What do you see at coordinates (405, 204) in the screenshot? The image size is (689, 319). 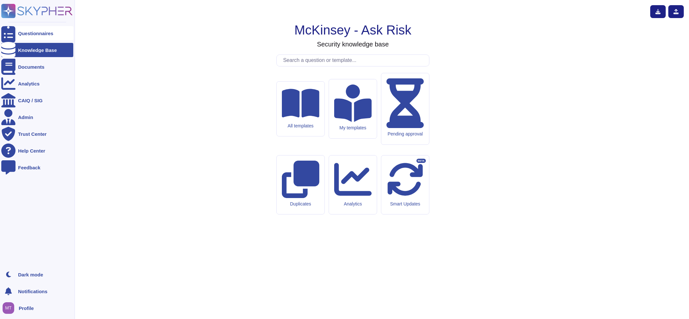 I see `div: Smart Updates` at bounding box center [405, 204].